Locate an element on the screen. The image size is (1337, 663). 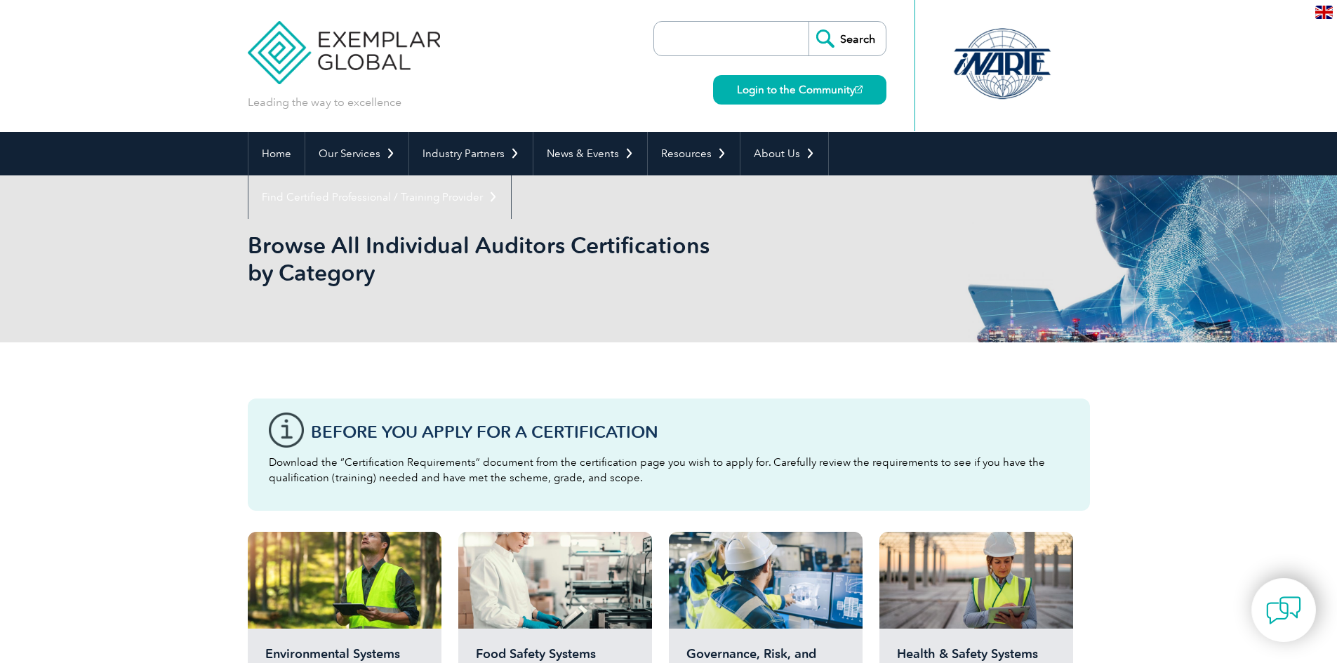
a: Find Certified Professional / Training Provider is located at coordinates (380, 197).